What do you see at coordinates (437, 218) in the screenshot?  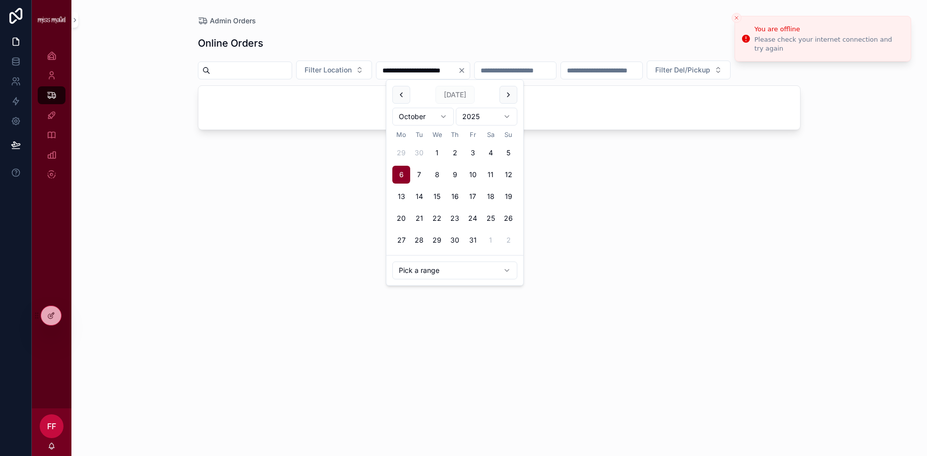 I see `button: Wednesday, 22 October 2025` at bounding box center [437, 218].